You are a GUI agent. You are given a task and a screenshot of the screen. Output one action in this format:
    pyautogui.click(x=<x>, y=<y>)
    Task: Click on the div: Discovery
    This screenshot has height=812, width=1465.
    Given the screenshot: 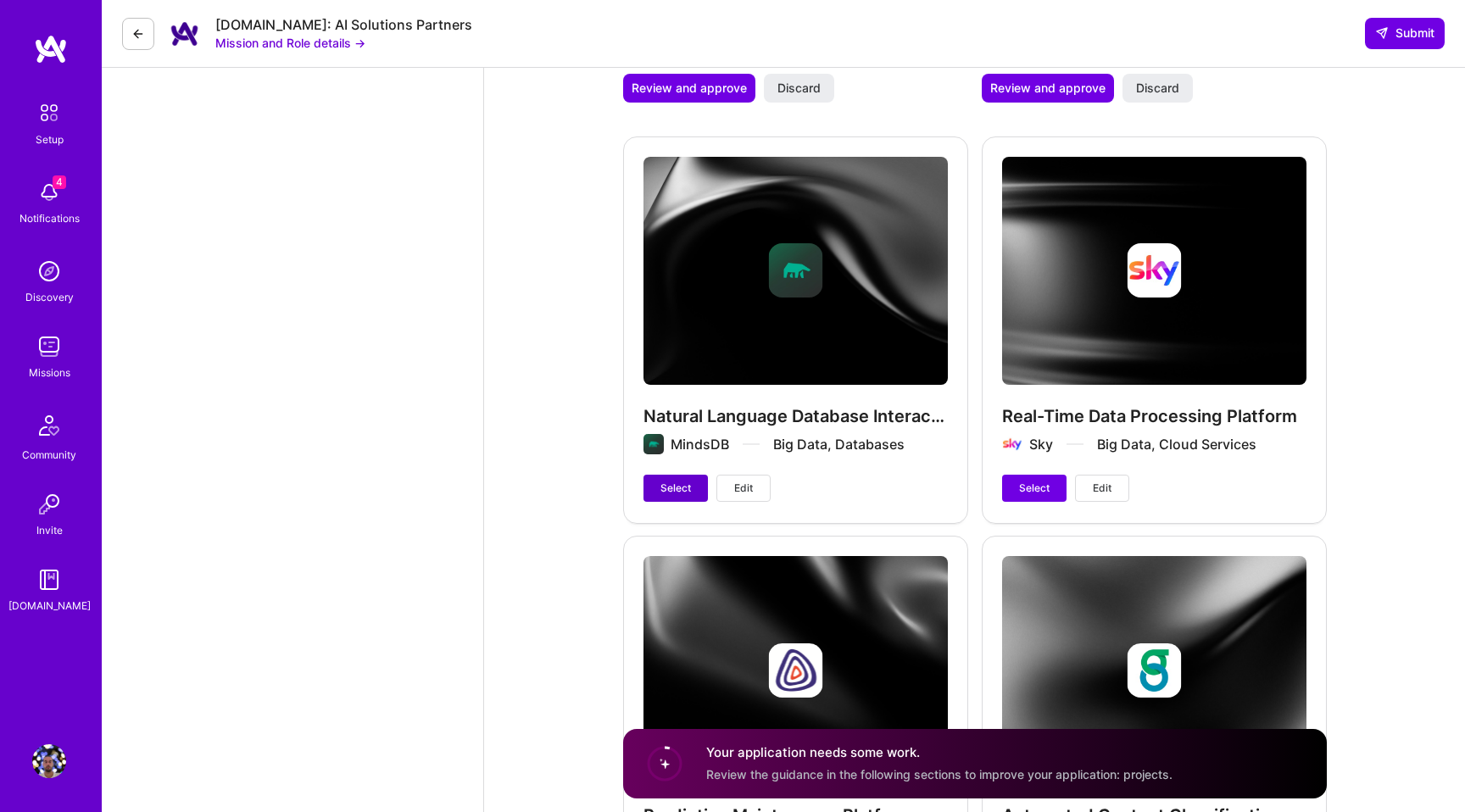 What is the action you would take?
    pyautogui.click(x=50, y=297)
    